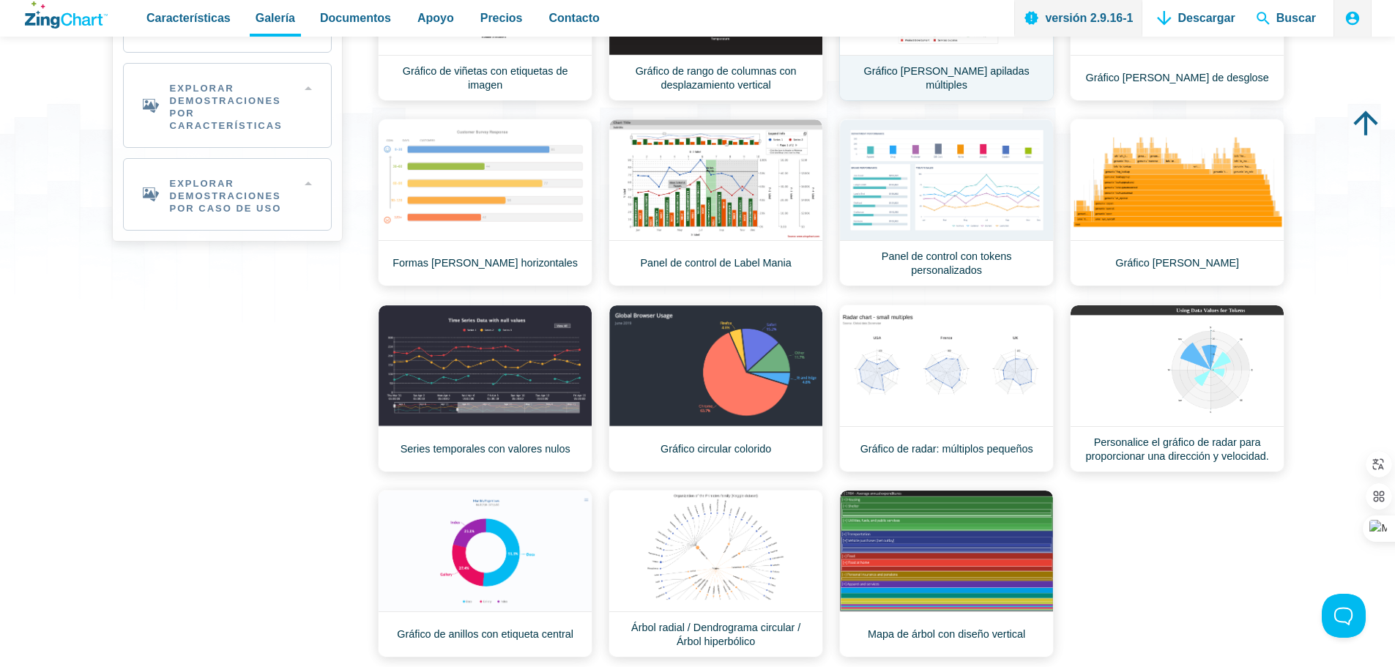  I want to click on a: Mapa de árbol con diseño vertical, so click(946, 573).